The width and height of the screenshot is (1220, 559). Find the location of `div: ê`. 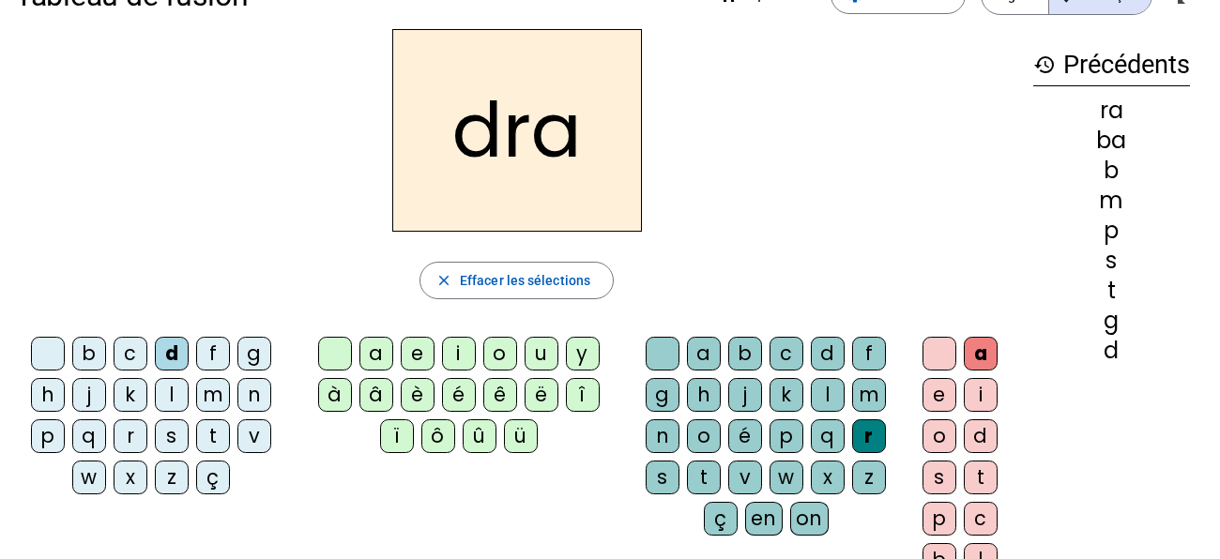

div: ê is located at coordinates (500, 395).